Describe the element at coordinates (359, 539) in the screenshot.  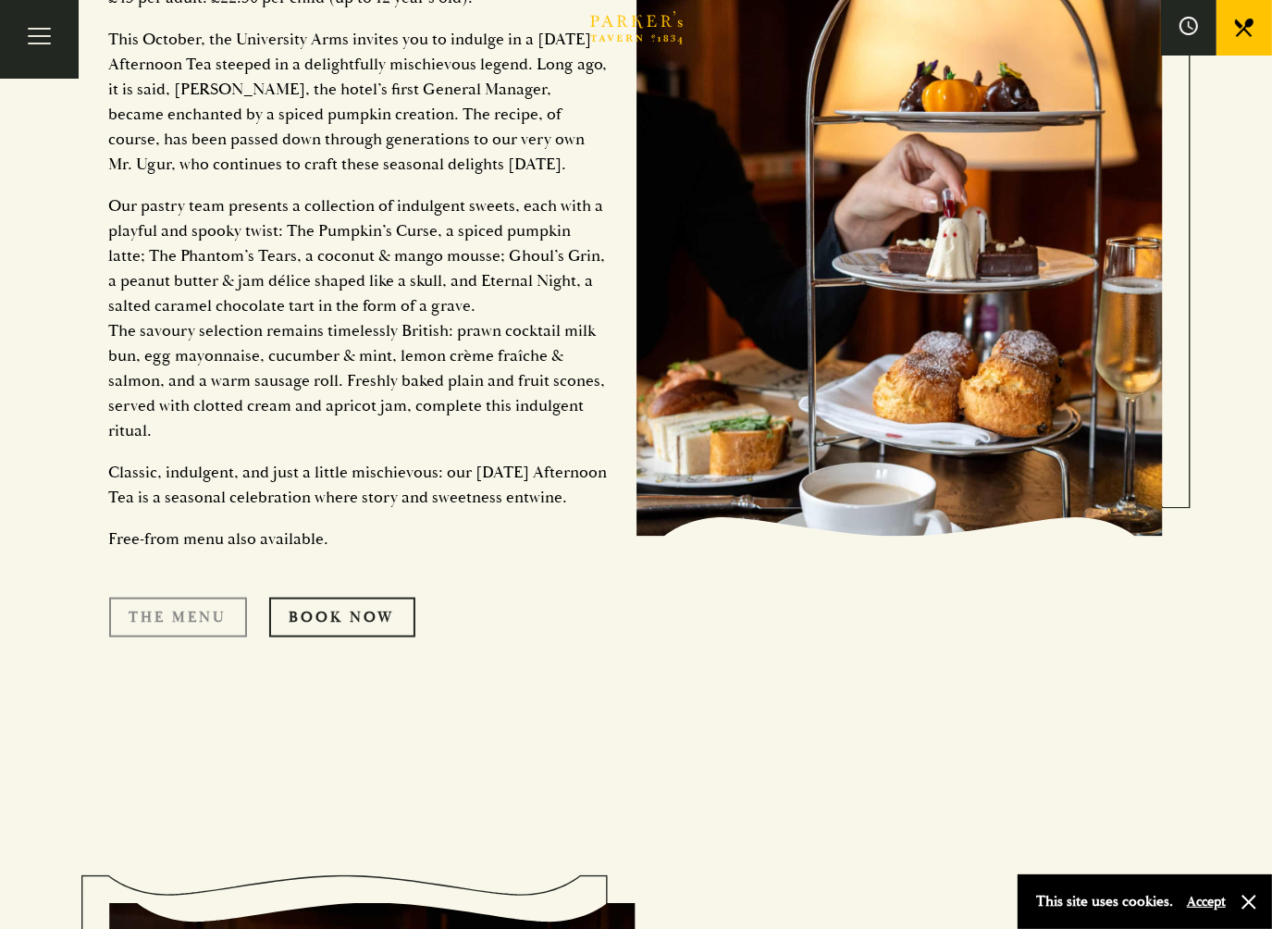
I see `p: Free-from menu also available.` at that location.